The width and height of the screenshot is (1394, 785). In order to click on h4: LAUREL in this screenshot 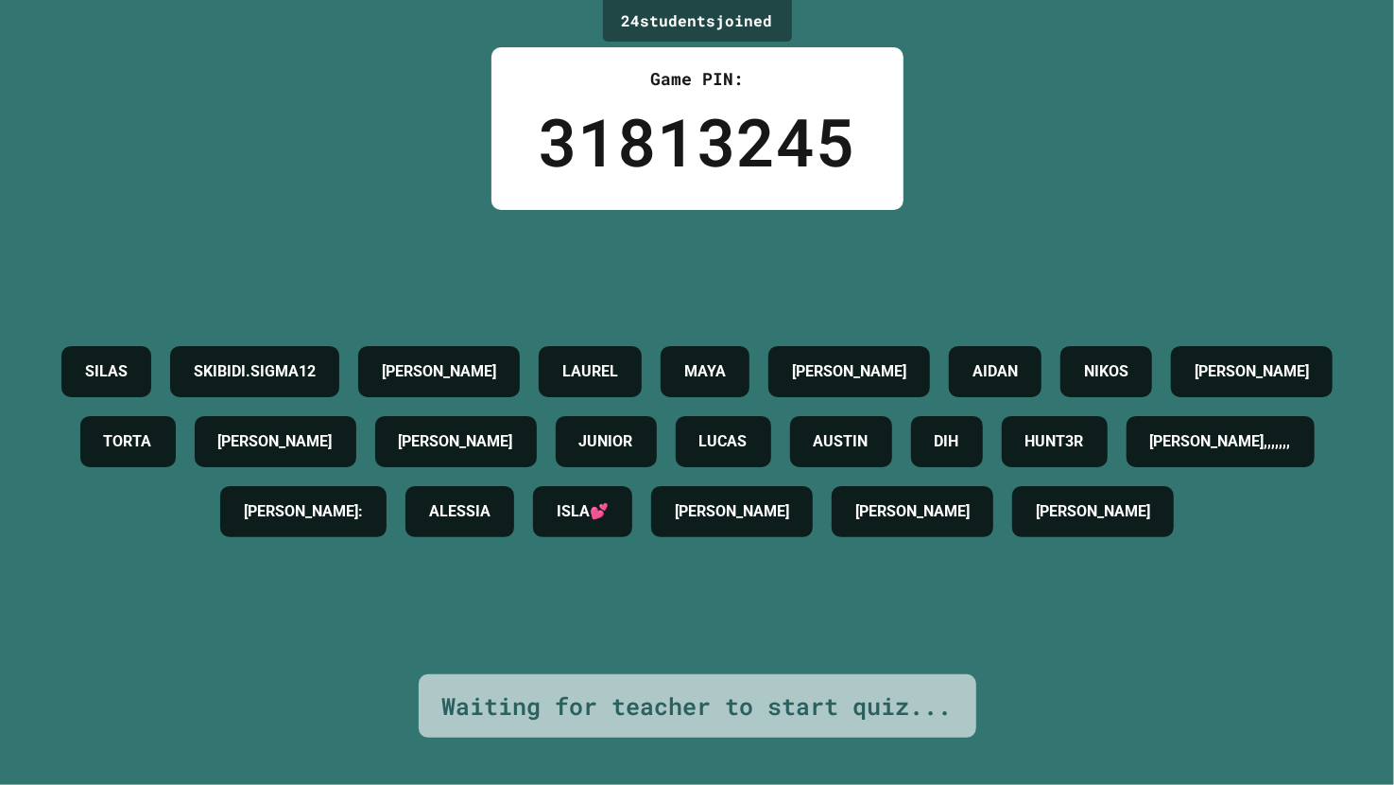, I will do `click(590, 371)`.